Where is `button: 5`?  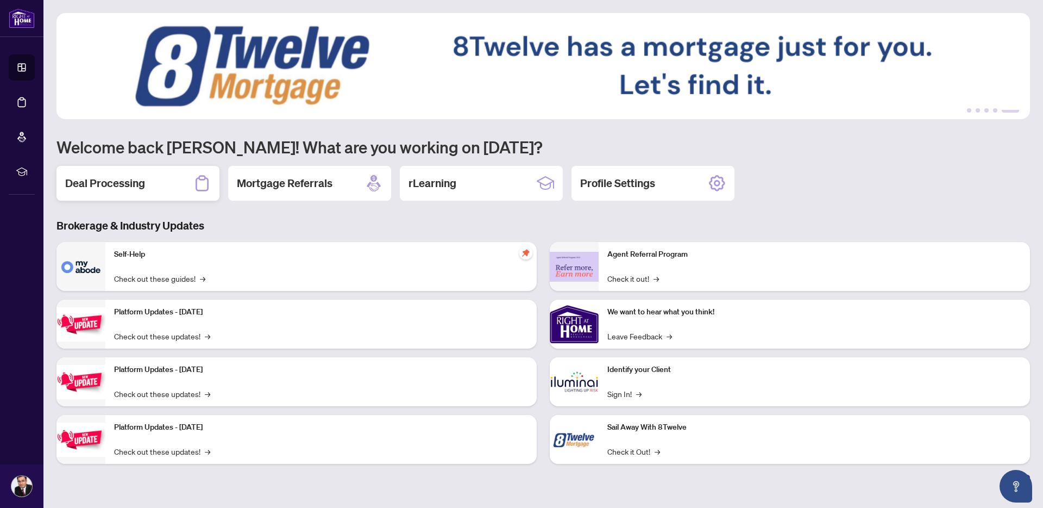 button: 5 is located at coordinates (1011, 110).